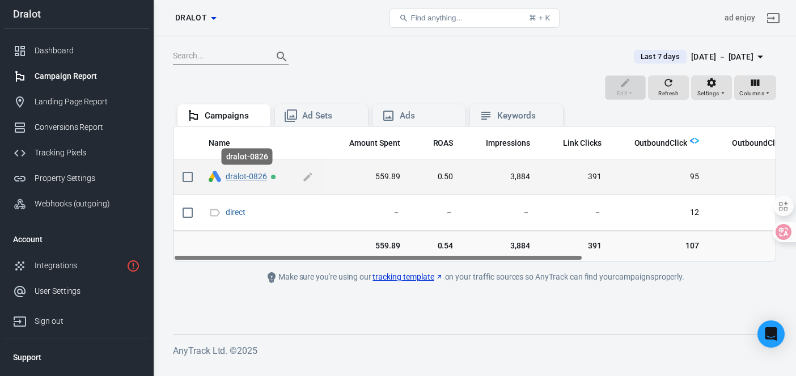 The height and width of the screenshot is (376, 796). I want to click on svg: Direct, so click(215, 213).